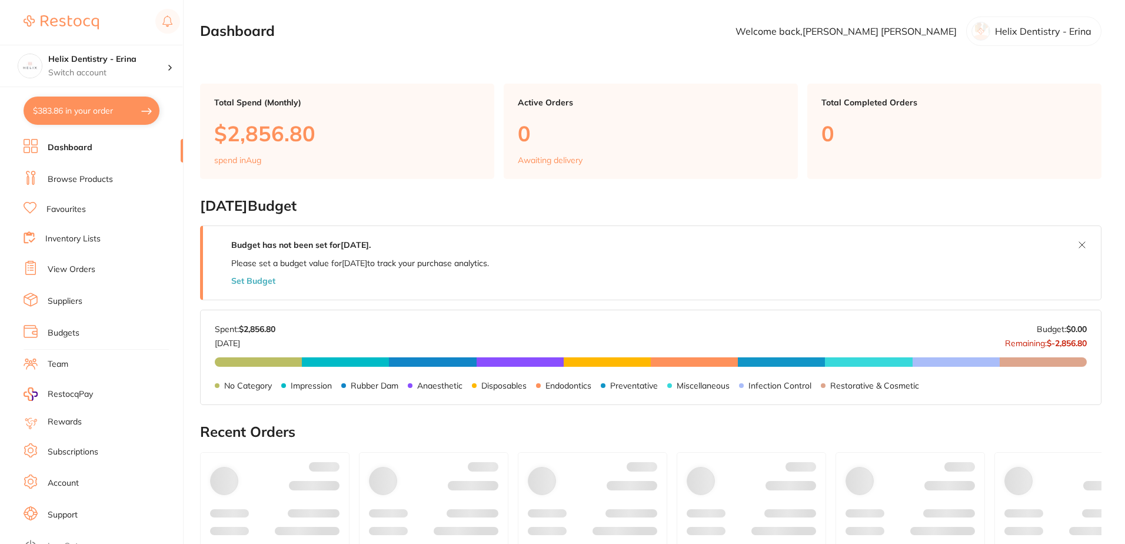 This screenshot has width=1125, height=544. What do you see at coordinates (108, 73) in the screenshot?
I see `p: Switch account` at bounding box center [108, 73].